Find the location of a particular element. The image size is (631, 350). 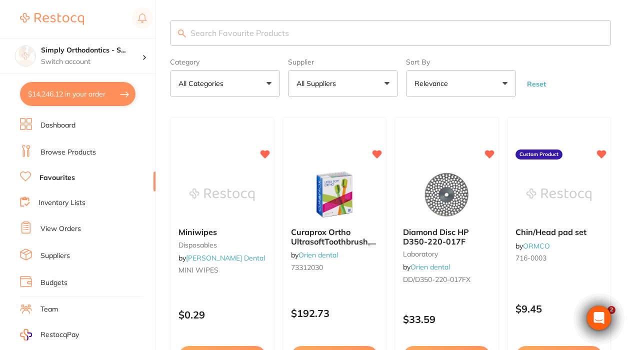

span: DD/D350-220-017FX is located at coordinates (437, 280).